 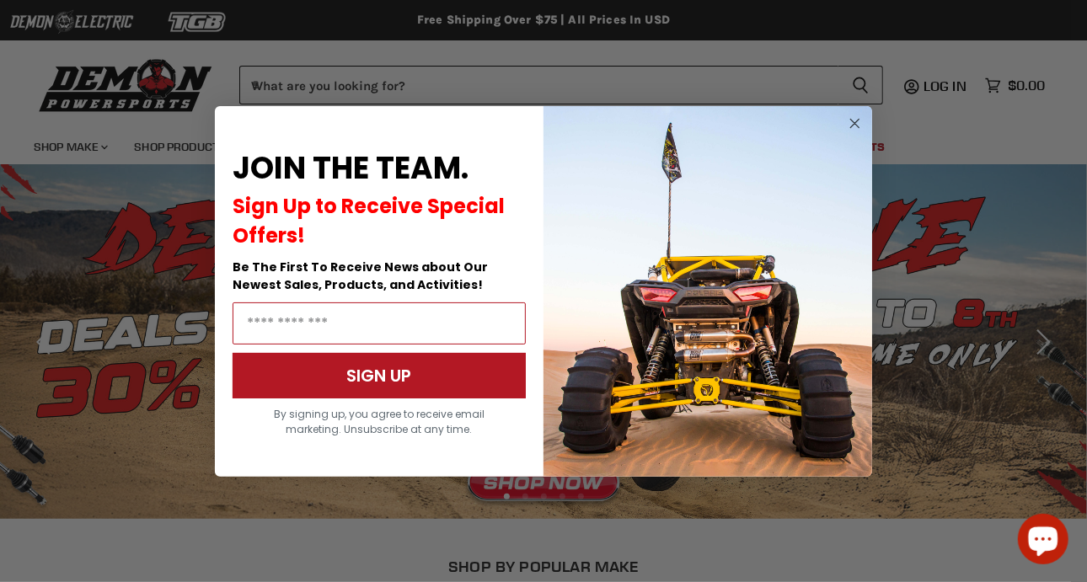 I want to click on button: SIGN UP, so click(x=379, y=376).